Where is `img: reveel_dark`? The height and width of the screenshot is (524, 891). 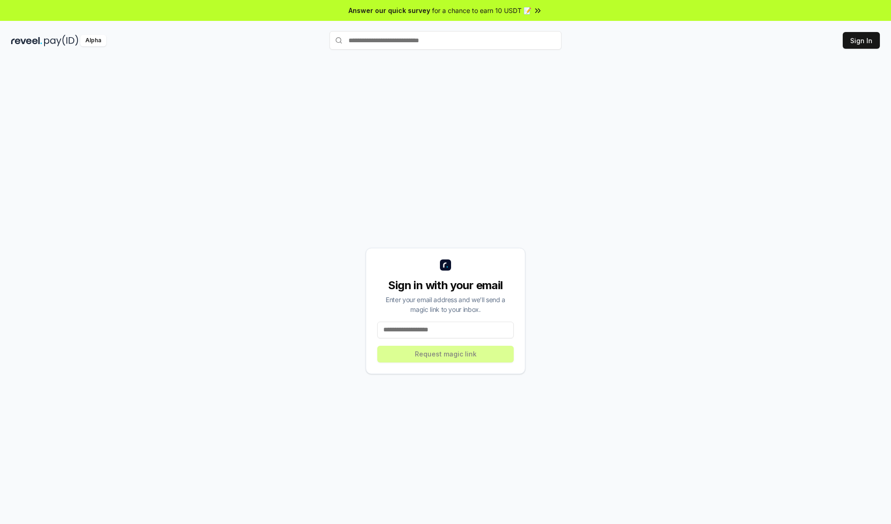
img: reveel_dark is located at coordinates (26, 40).